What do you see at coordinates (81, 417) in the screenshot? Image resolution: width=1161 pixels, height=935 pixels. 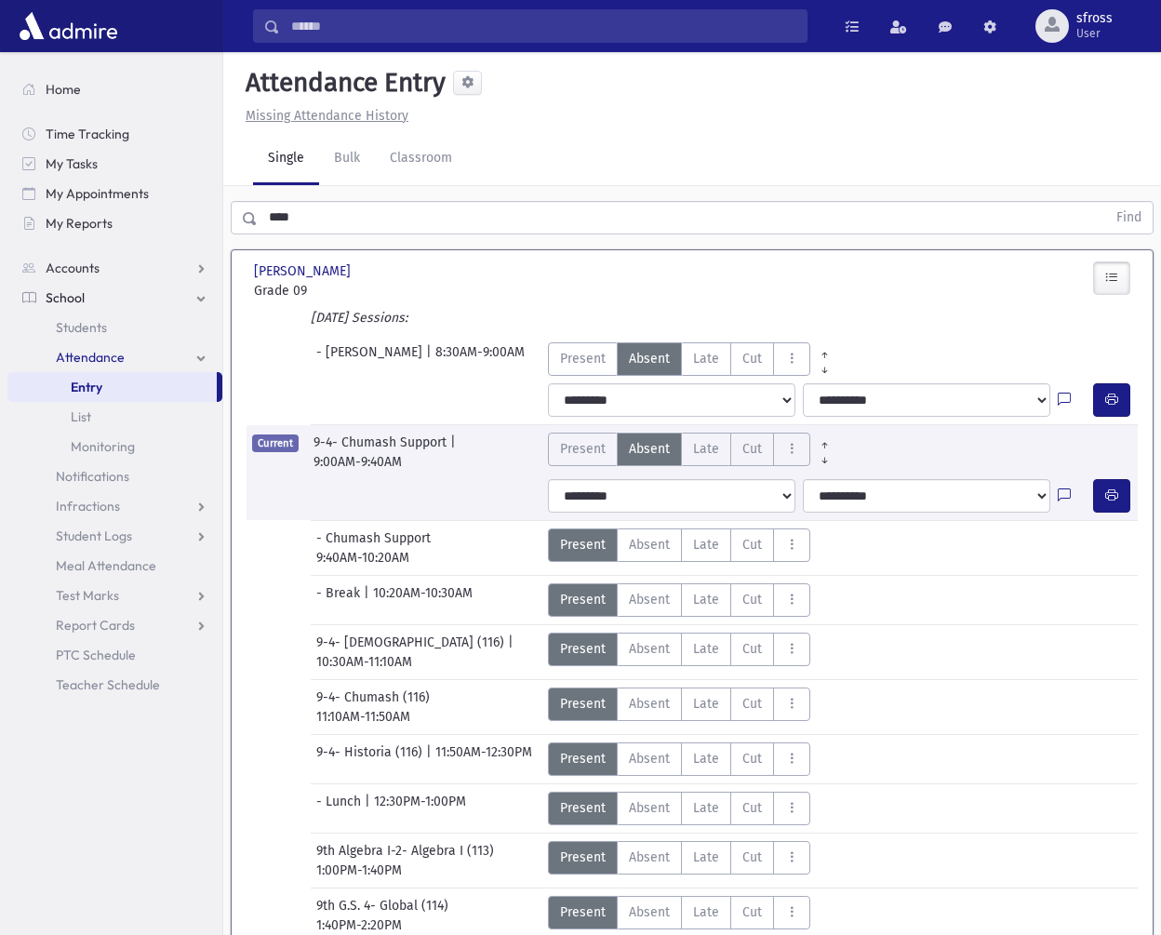 I see `span: List` at bounding box center [81, 417].